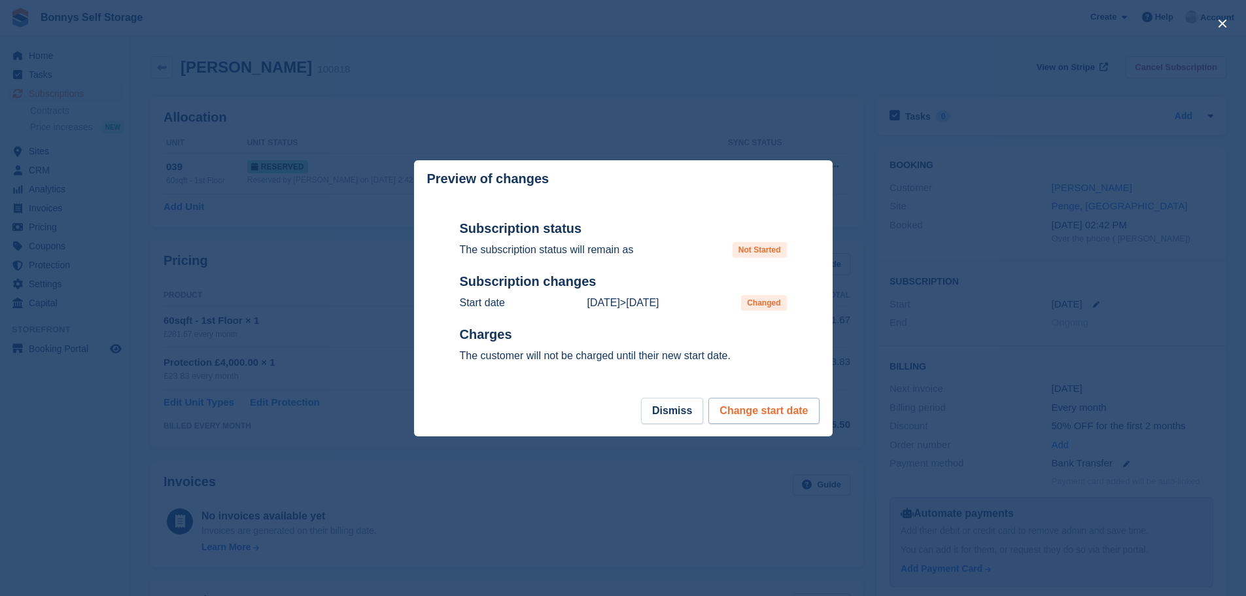  Describe the element at coordinates (482, 303) in the screenshot. I see `p: Start date` at that location.